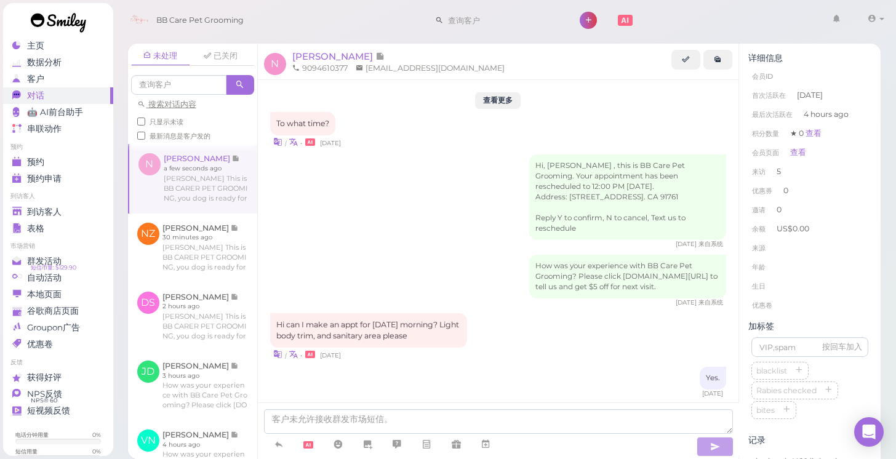 Image resolution: width=896 pixels, height=459 pixels. I want to click on span: blacklist, so click(772, 370).